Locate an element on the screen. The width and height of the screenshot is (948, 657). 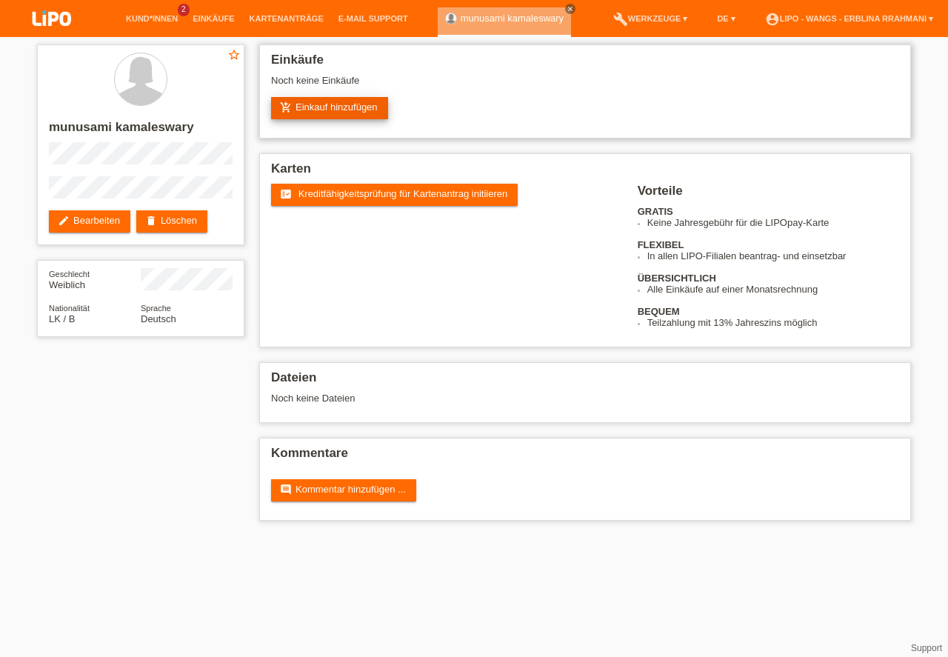
h2: Karten is located at coordinates (585, 173).